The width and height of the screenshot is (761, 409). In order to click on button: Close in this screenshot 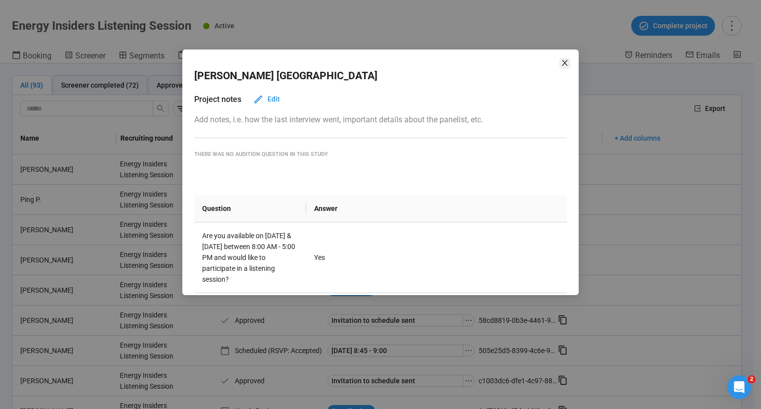, I will do `click(565, 63)`.